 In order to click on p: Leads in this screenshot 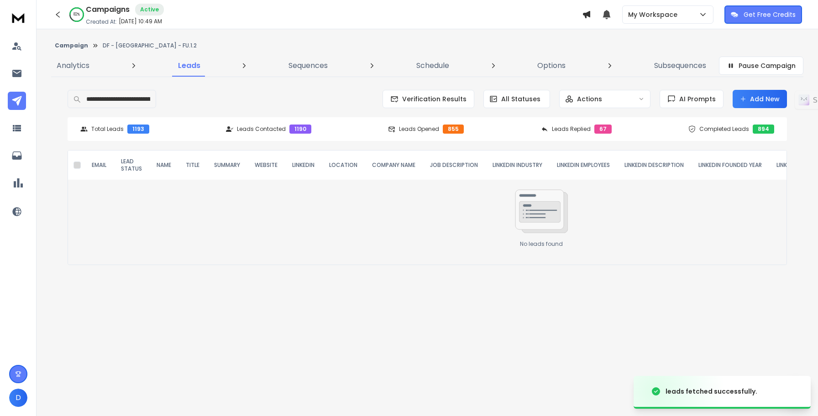, I will do `click(189, 66)`.